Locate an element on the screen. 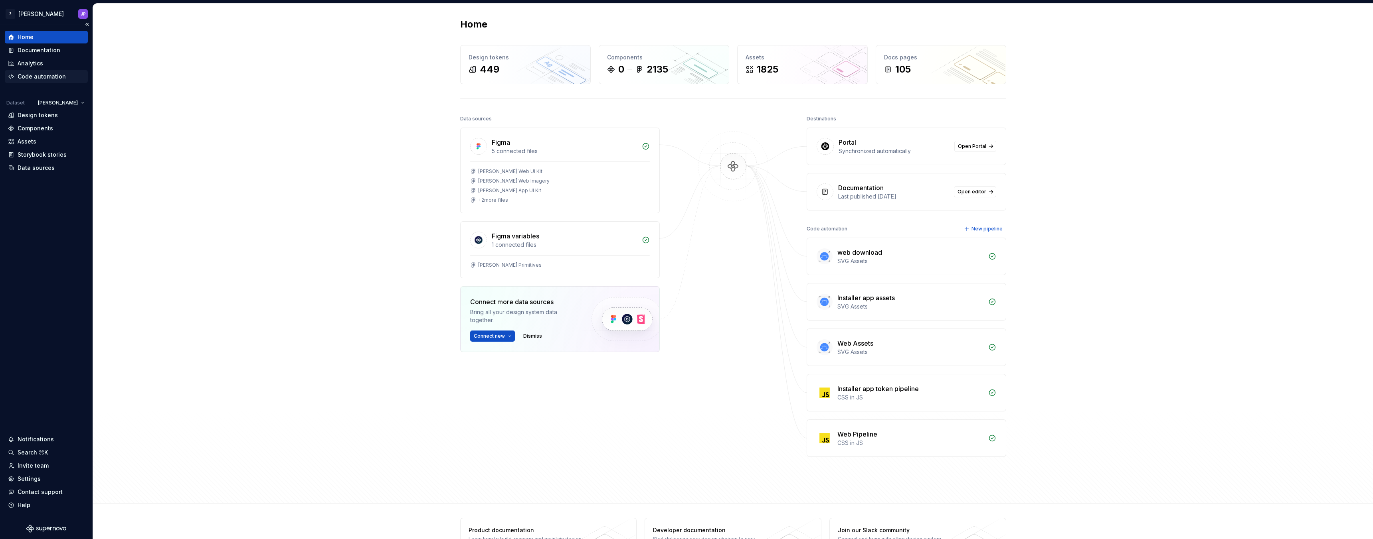 This screenshot has width=1373, height=539. div: Z is located at coordinates (10, 14).